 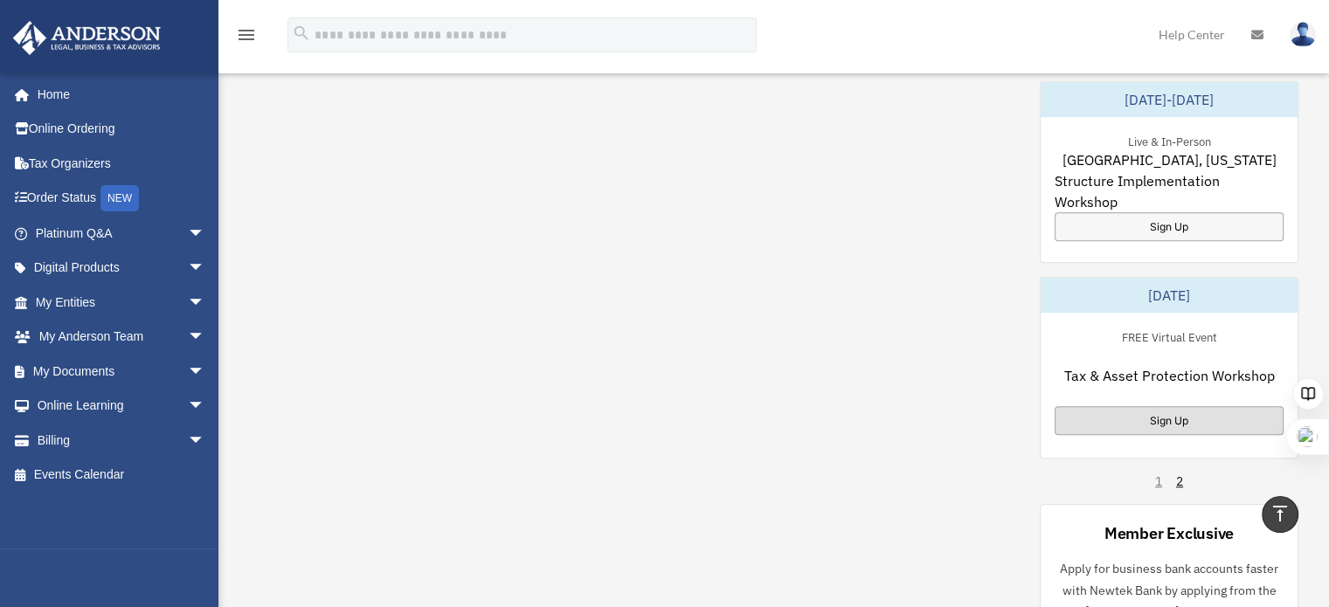 I want to click on div: Member Exclusive, so click(x=1169, y=533).